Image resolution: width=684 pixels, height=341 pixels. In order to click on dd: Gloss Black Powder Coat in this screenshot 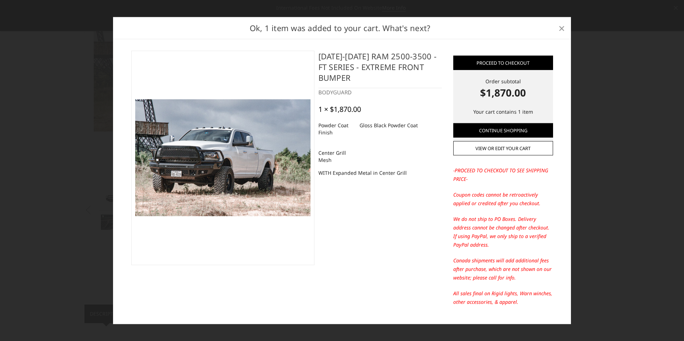, I will do `click(389, 126)`.